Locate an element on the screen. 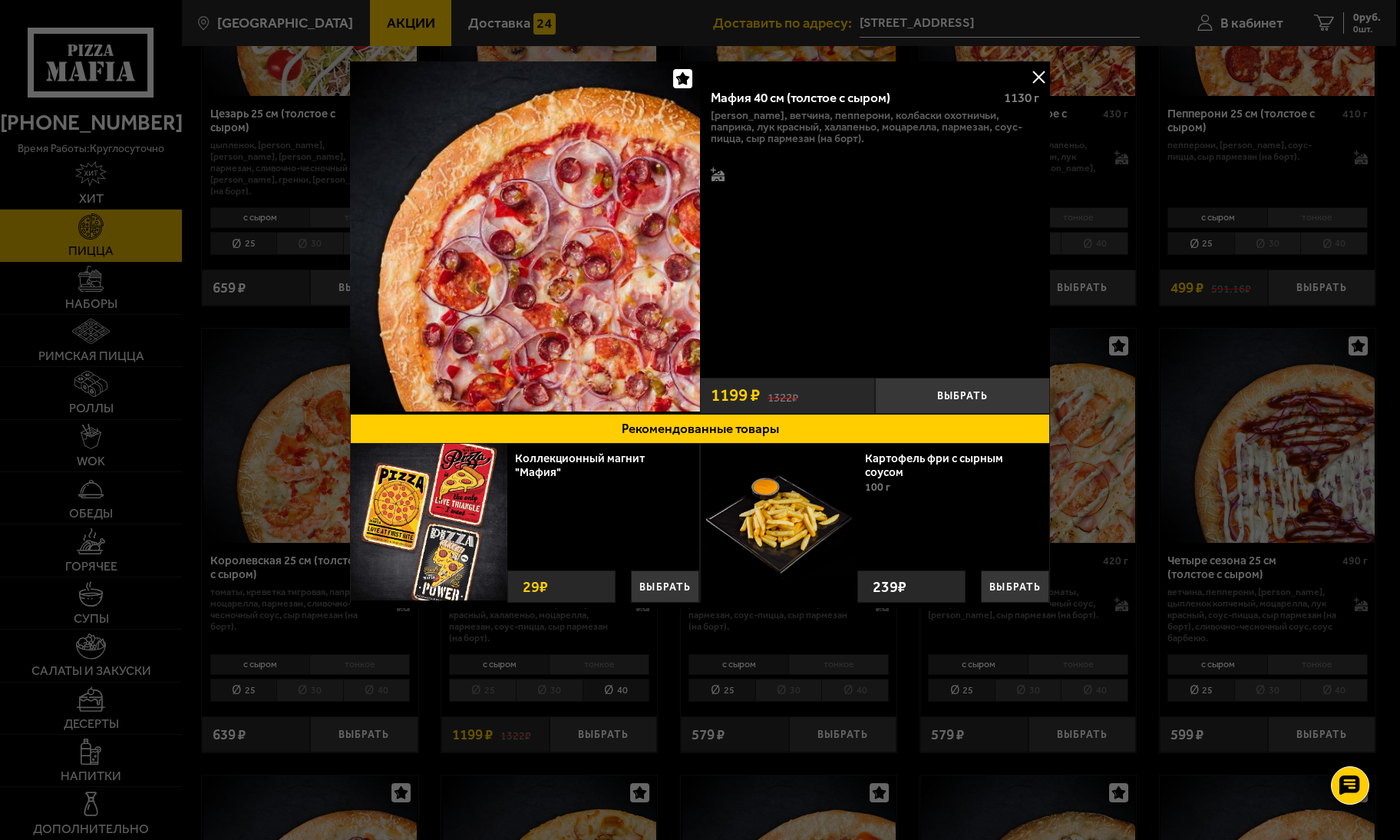  strong: 29 ₽ is located at coordinates (536, 587).